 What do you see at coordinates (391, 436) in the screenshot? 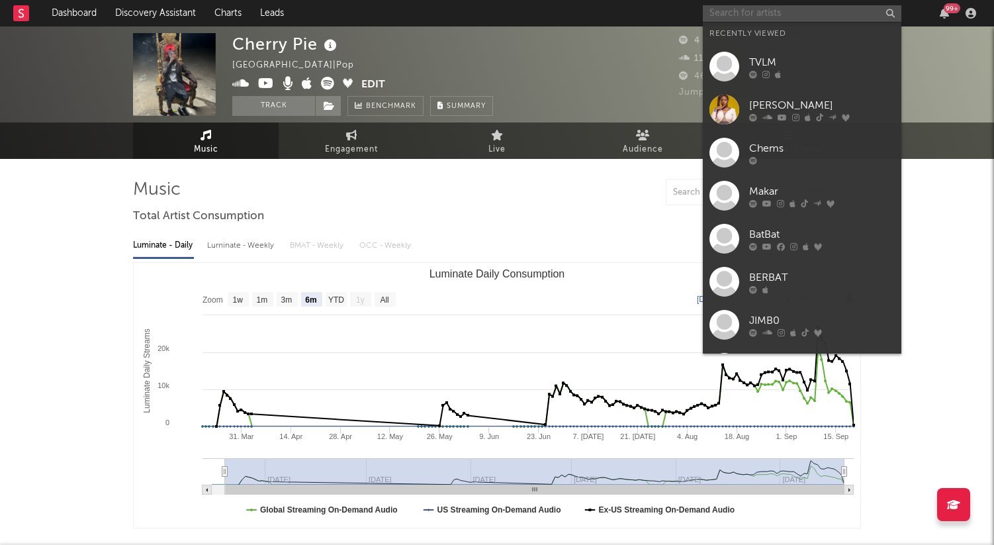
I see `text: 12. May` at bounding box center [391, 436].